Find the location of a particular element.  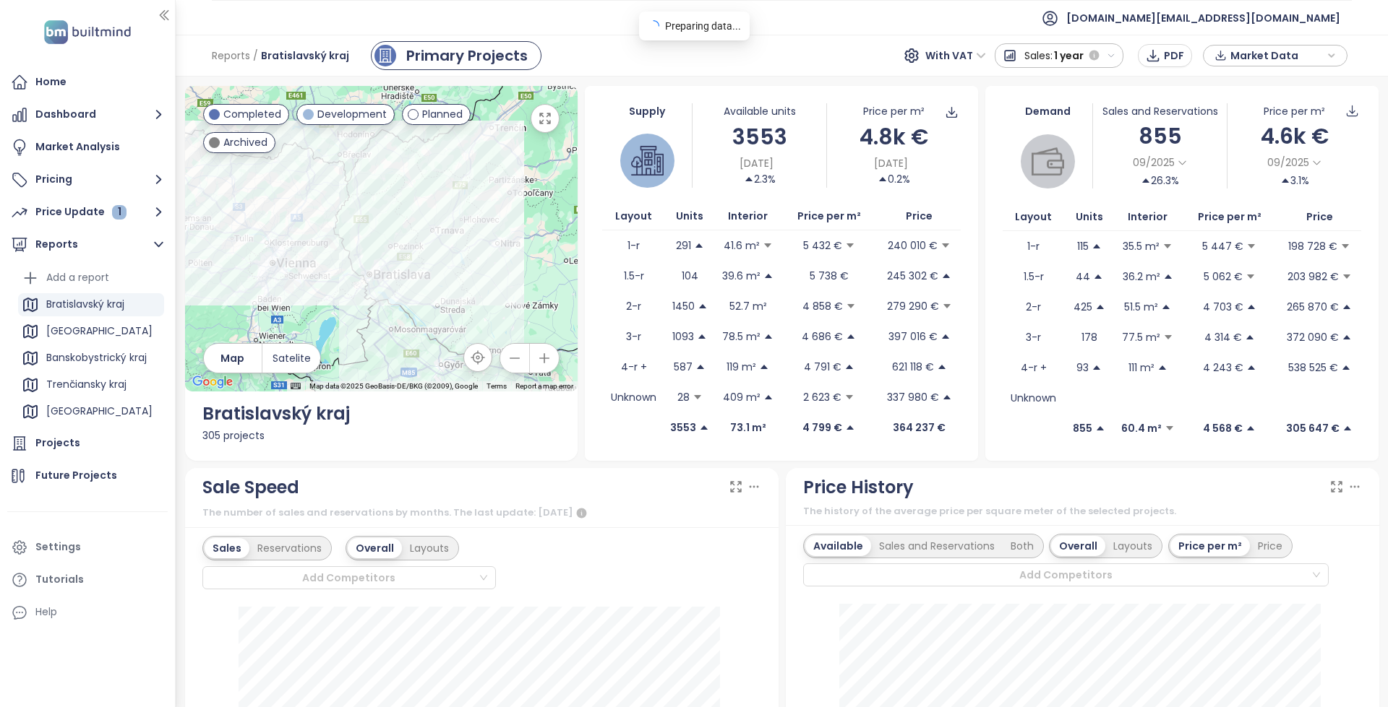

div: 26.3% is located at coordinates (1159, 181).